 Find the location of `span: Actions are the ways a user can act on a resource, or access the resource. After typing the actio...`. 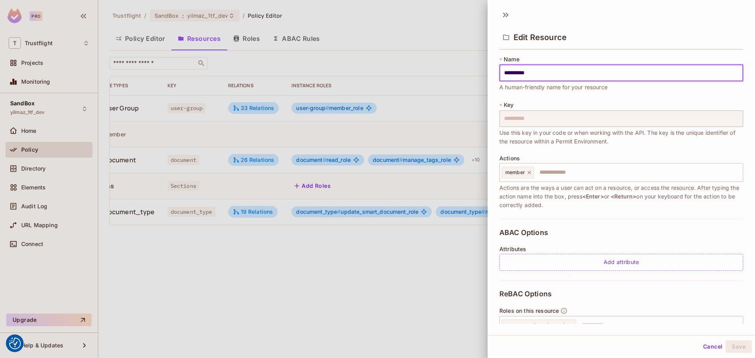

span: Actions are the ways a user can act on a resource, or access the resource. After typing the actio... is located at coordinates (621, 197).